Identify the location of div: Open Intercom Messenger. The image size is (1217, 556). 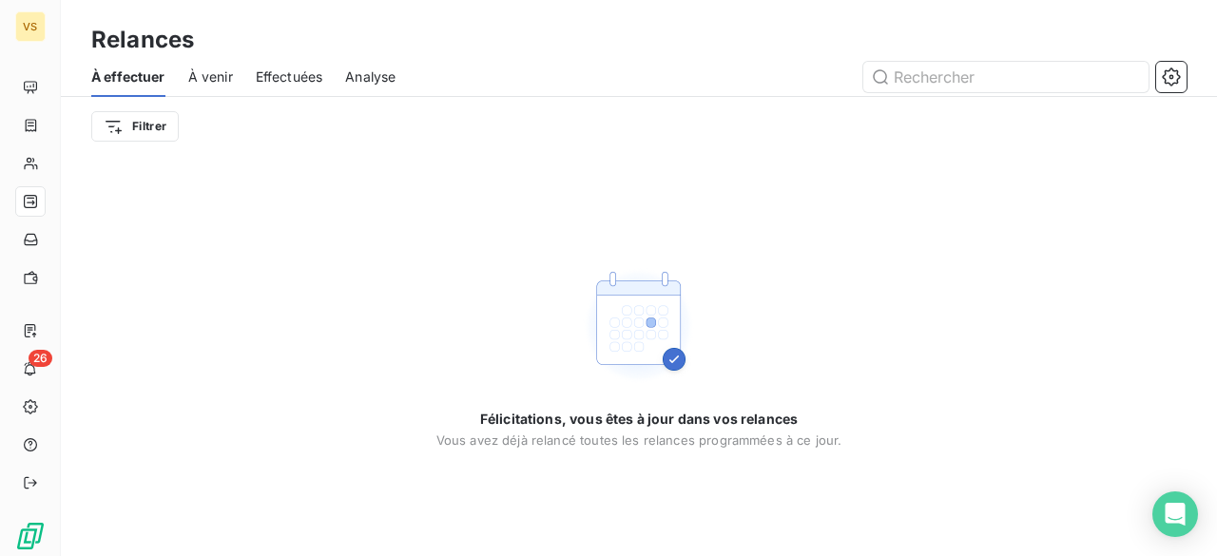
(1175, 514).